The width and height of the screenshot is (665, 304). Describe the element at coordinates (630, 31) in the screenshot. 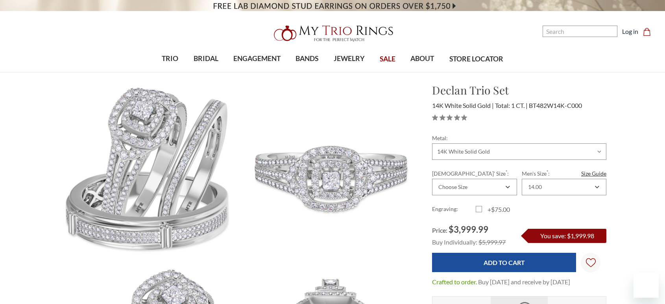

I see `a: Log in` at that location.